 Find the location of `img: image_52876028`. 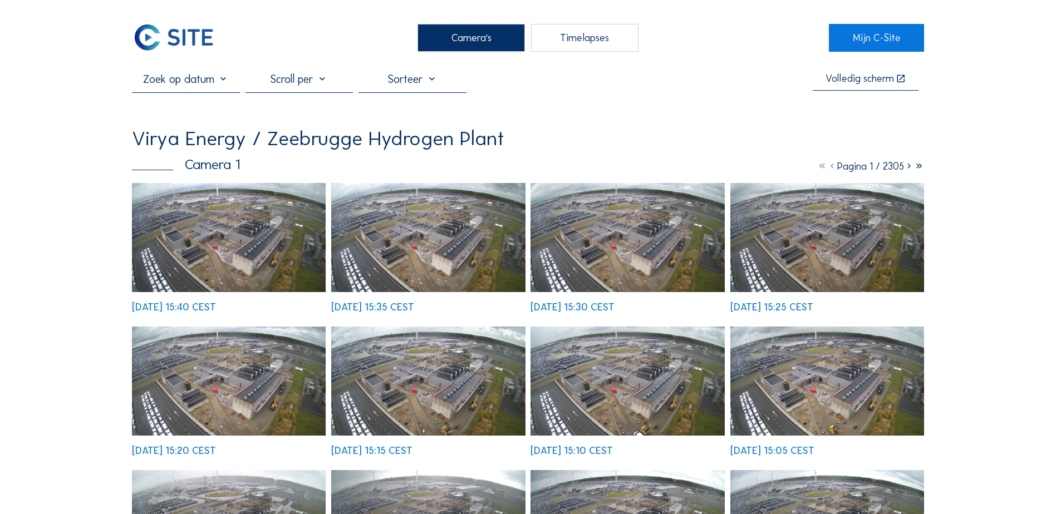

img: image_52876028 is located at coordinates (627, 381).